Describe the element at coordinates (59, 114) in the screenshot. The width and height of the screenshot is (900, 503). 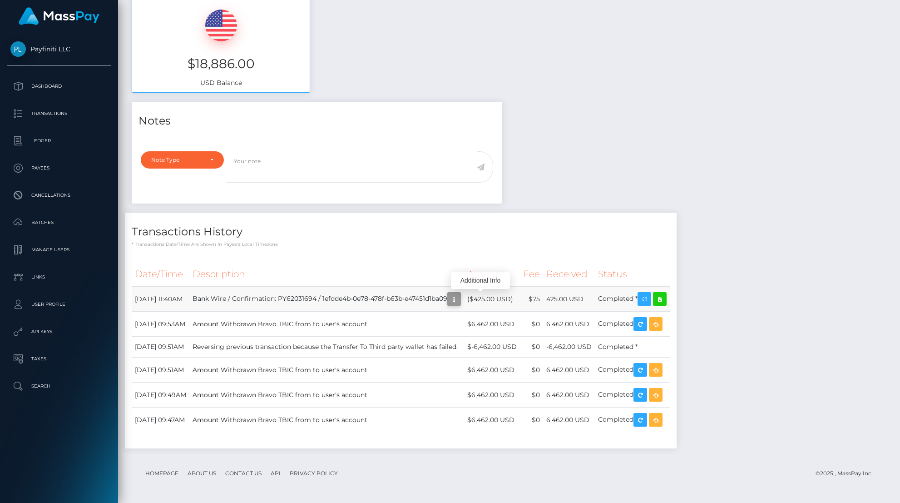
I see `a: Transactions` at that location.